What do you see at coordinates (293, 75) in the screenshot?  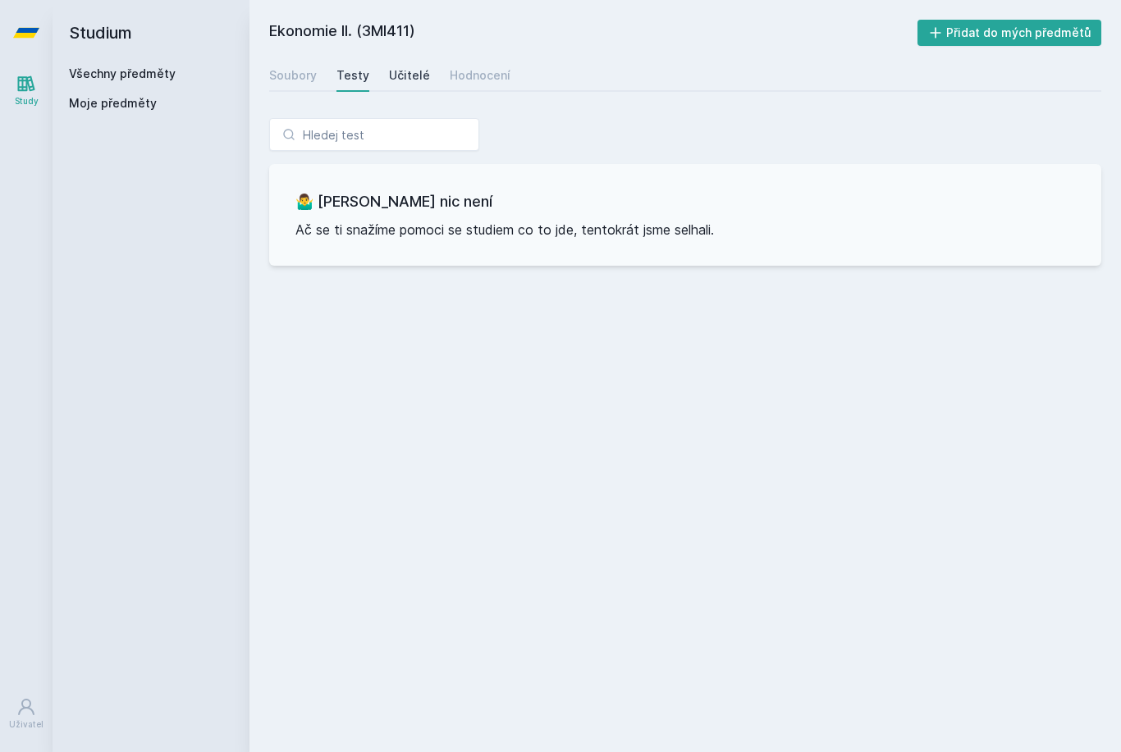 I see `a: Soubory` at bounding box center [293, 75].